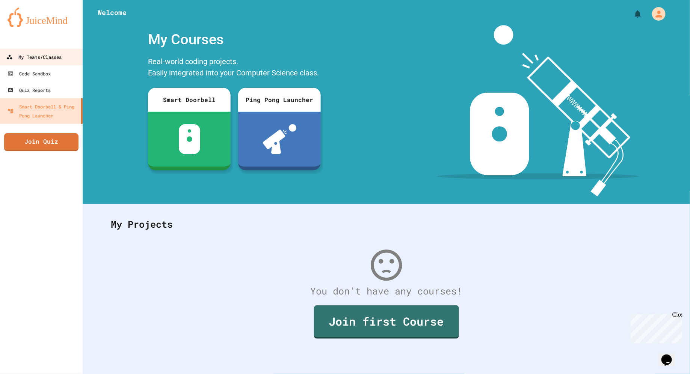 This screenshot has width=690, height=374. I want to click on div: Quiz Reports, so click(29, 90).